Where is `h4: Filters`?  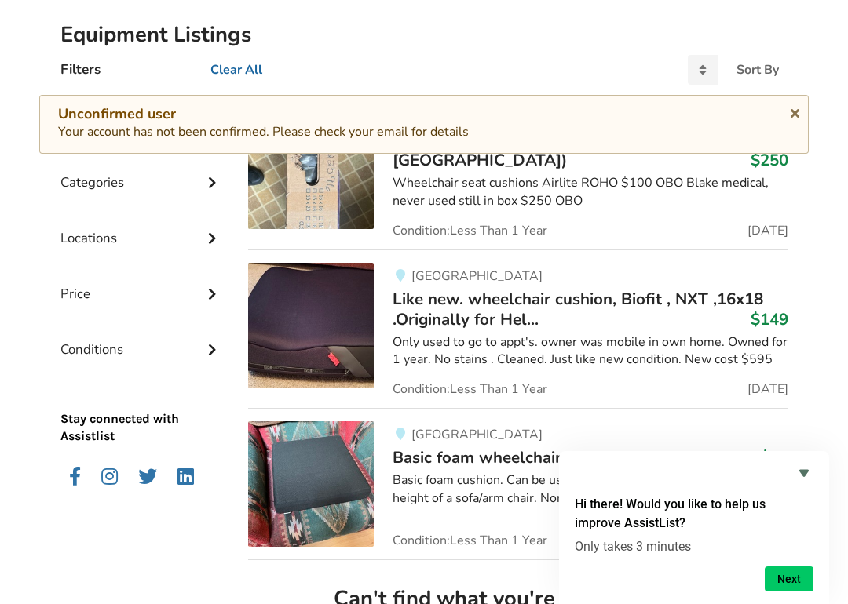 h4: Filters is located at coordinates (80, 69).